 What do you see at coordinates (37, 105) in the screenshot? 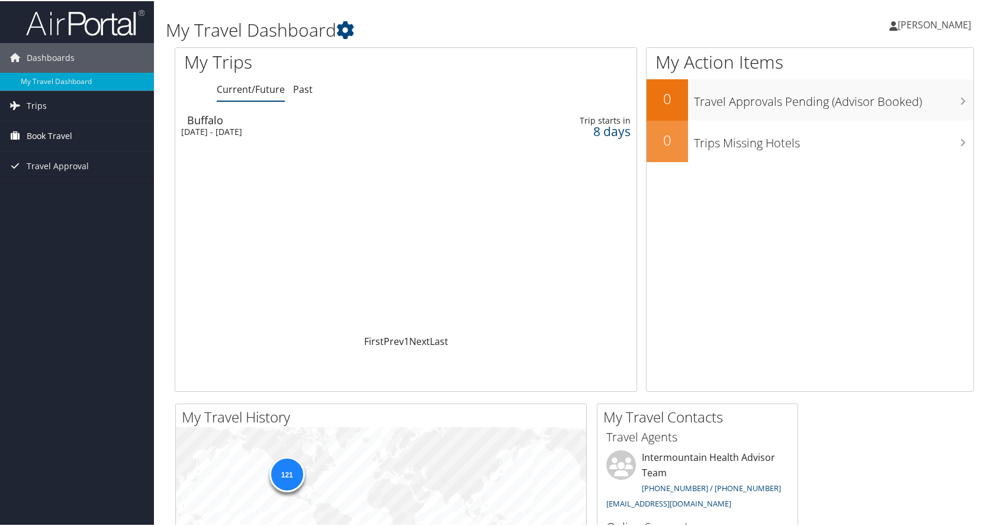
I see `span: Trips` at bounding box center [37, 105].